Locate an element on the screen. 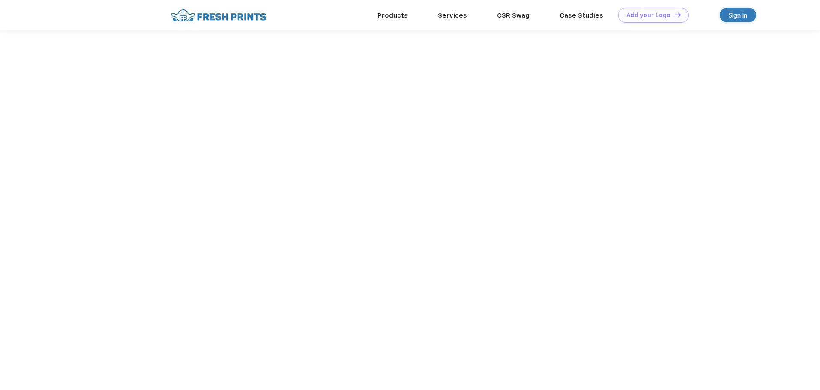  div: Add your Logo is located at coordinates (648, 15).